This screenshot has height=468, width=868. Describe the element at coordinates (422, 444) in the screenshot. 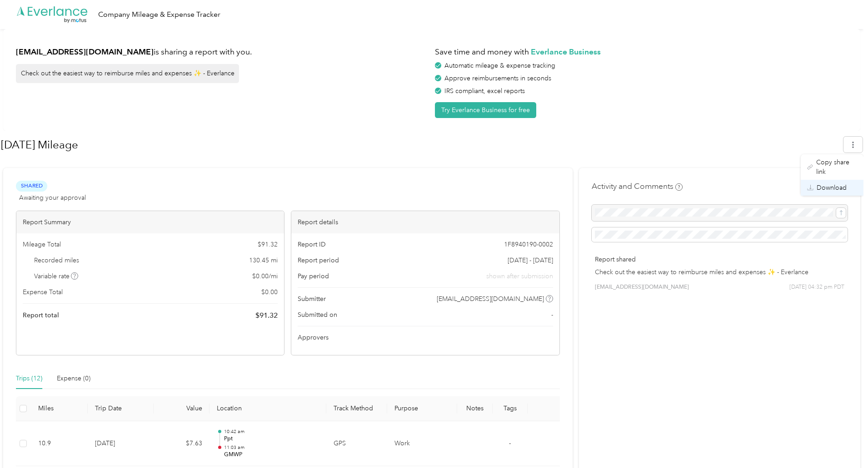

I see `td: Work` at that location.